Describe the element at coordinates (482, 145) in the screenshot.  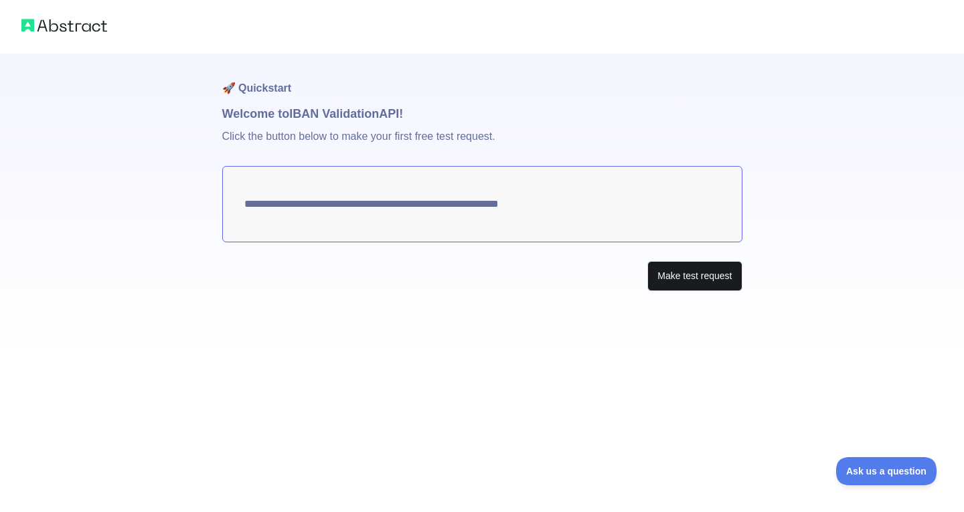
I see `p: Click the button below to make your first free test request.` at that location.